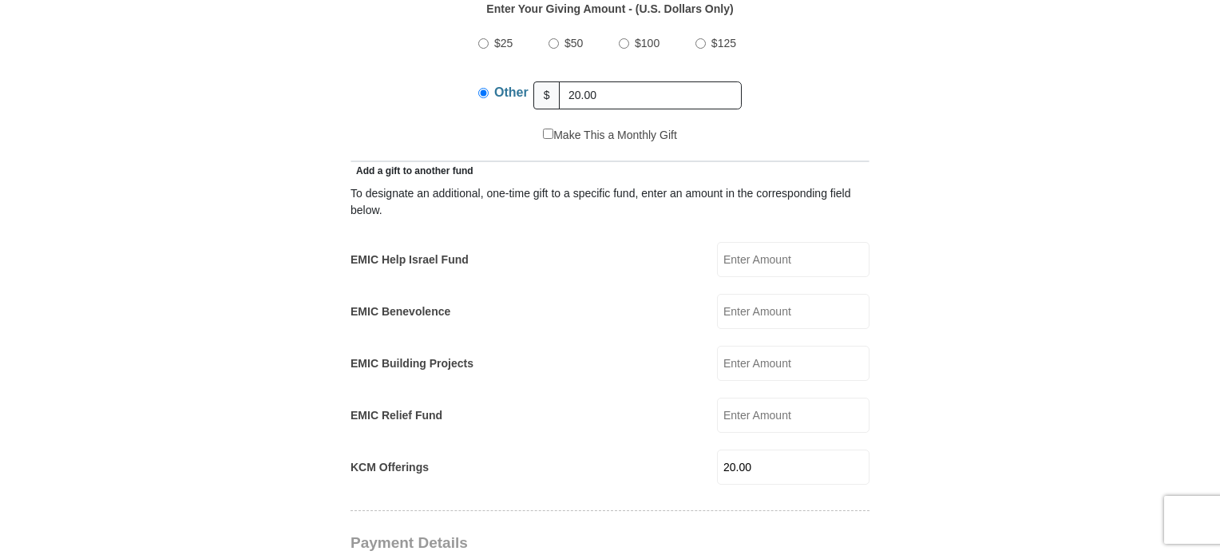 The width and height of the screenshot is (1220, 555). Describe the element at coordinates (647, 43) in the screenshot. I see `span: $100` at that location.